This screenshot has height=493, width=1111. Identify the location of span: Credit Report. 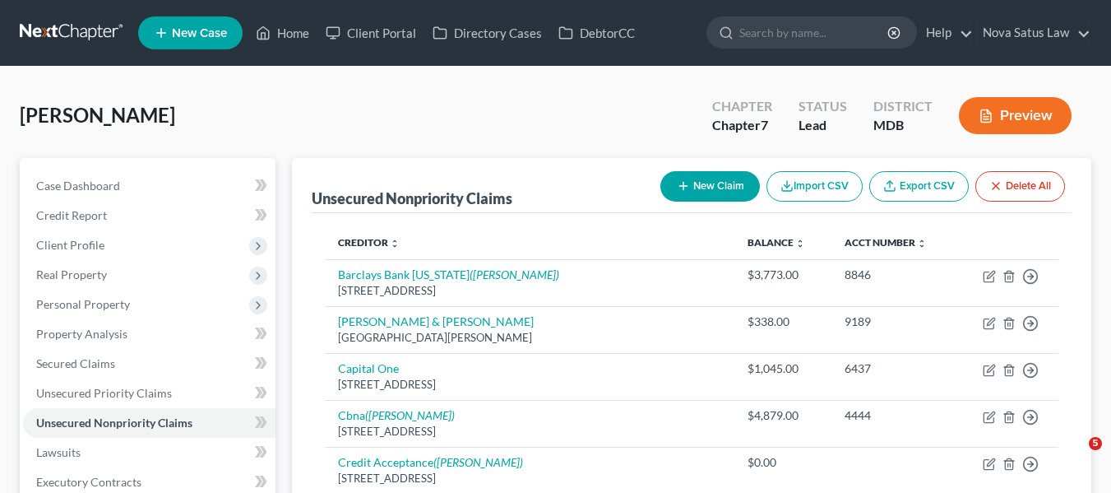
(72, 215).